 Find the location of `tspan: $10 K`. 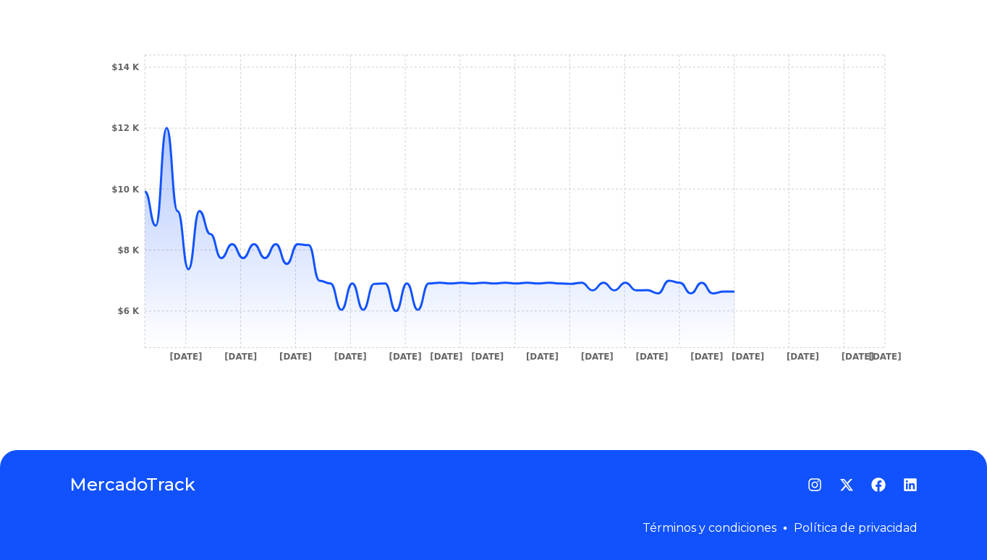

tspan: $10 K is located at coordinates (125, 190).